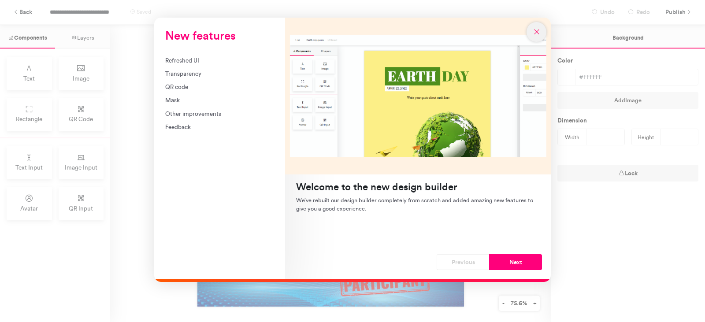 Image resolution: width=705 pixels, height=322 pixels. Describe the element at coordinates (220, 36) in the screenshot. I see `h3: New features` at that location.